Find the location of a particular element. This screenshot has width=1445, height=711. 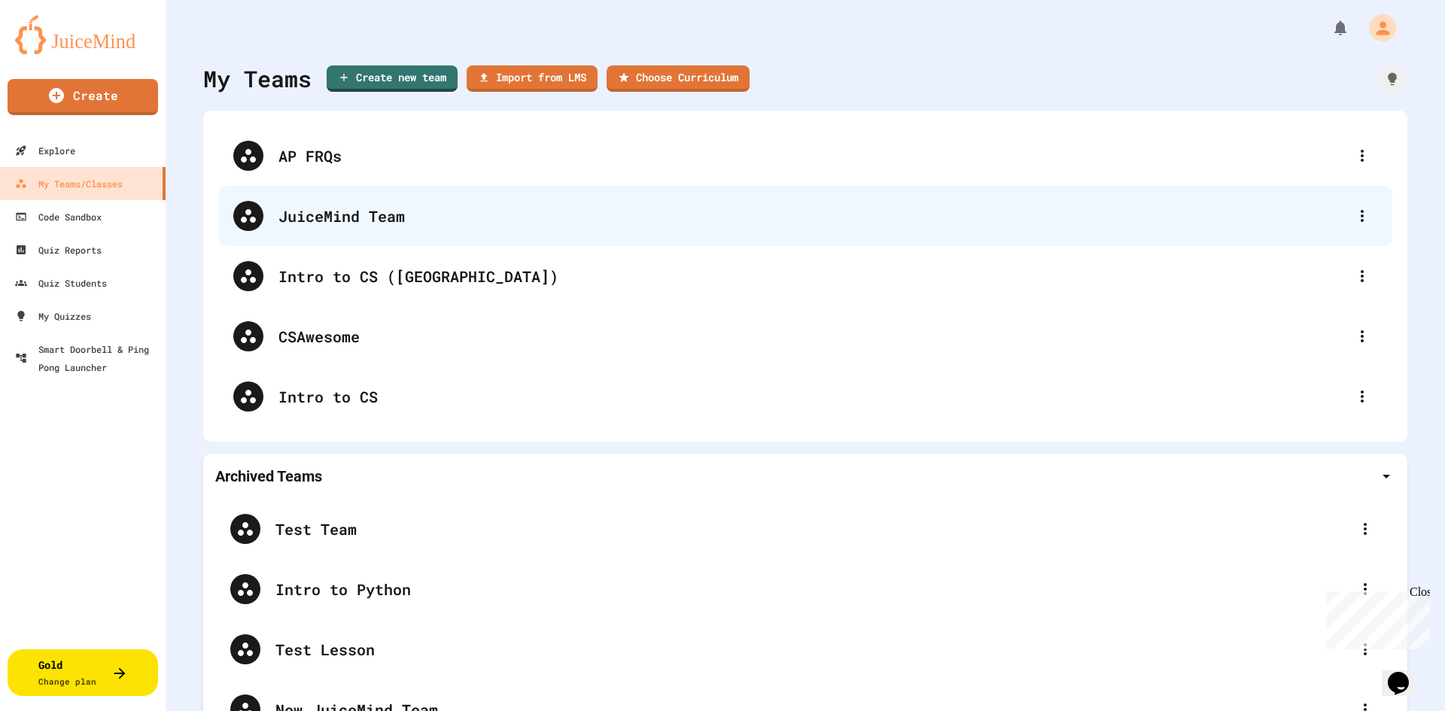

a: Create is located at coordinates (83, 97).